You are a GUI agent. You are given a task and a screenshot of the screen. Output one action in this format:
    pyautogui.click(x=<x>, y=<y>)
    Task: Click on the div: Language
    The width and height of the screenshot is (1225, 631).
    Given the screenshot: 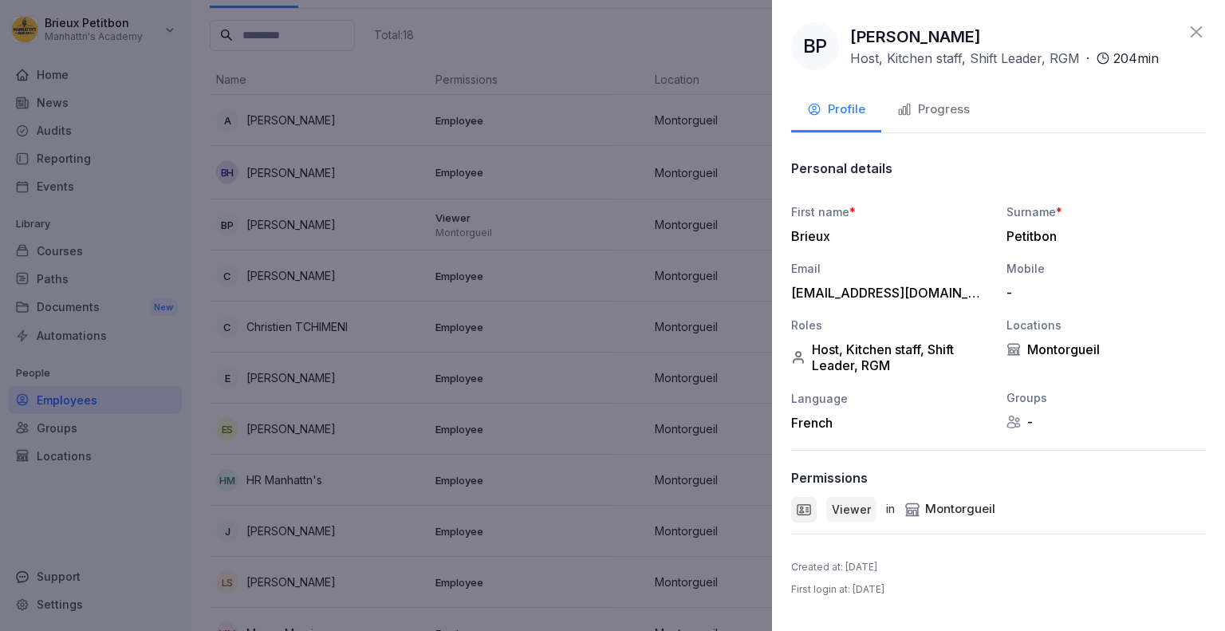 What is the action you would take?
    pyautogui.click(x=891, y=398)
    